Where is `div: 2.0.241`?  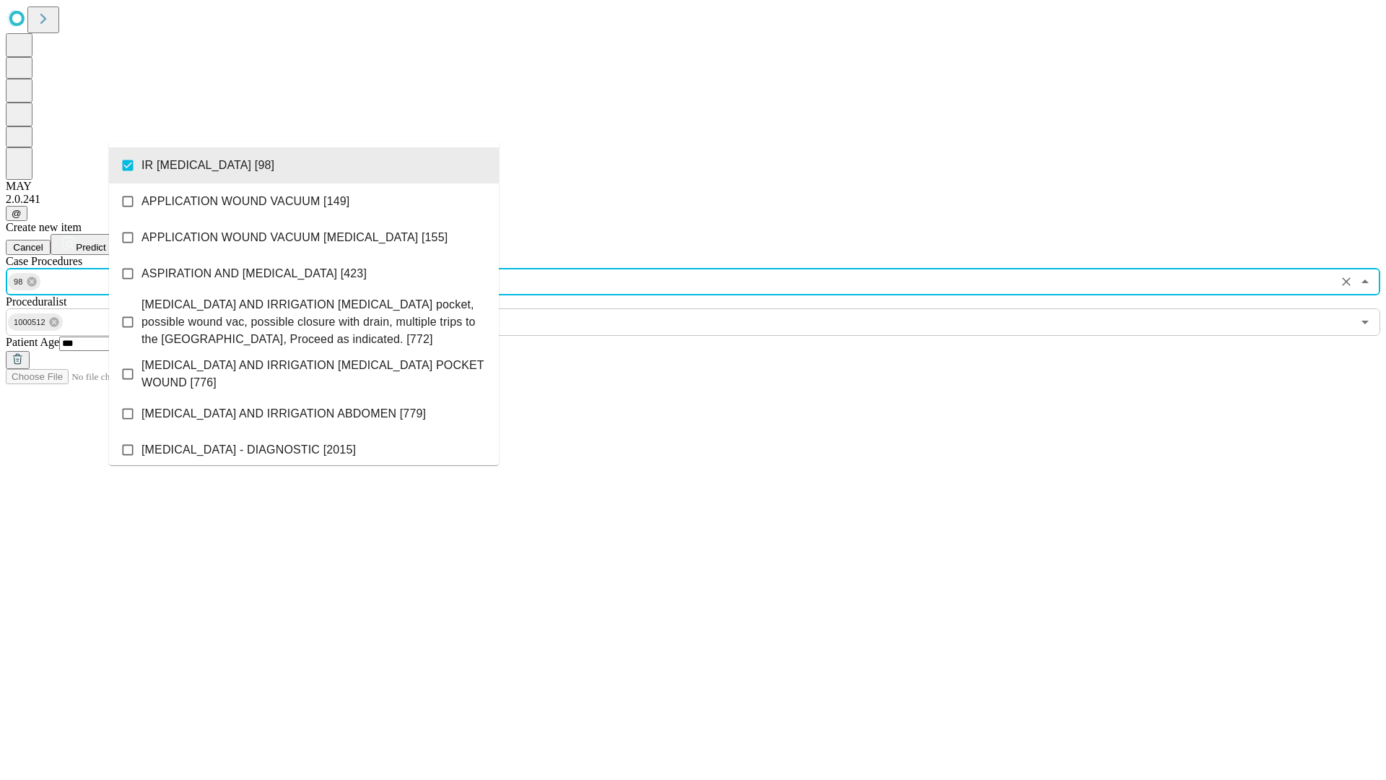 div: 2.0.241 is located at coordinates (693, 199).